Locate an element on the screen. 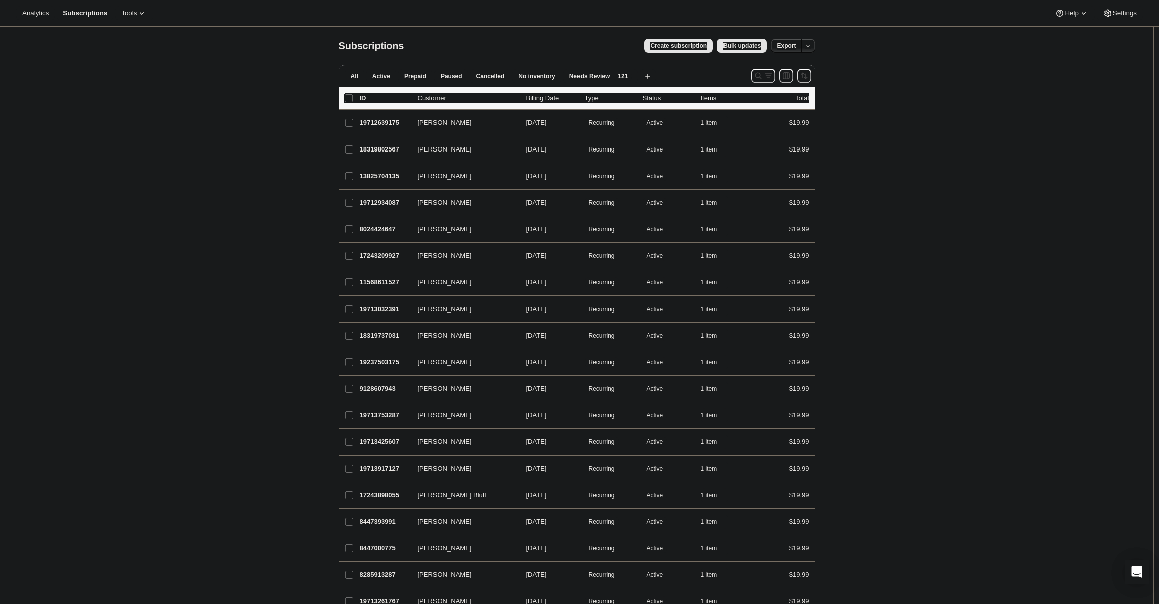 This screenshot has height=604, width=1159. button: Bulk updates is located at coordinates (742, 46).